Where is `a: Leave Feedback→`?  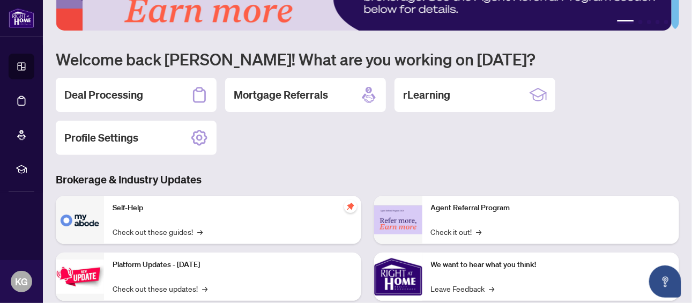 a: Leave Feedback→ is located at coordinates (462, 288).